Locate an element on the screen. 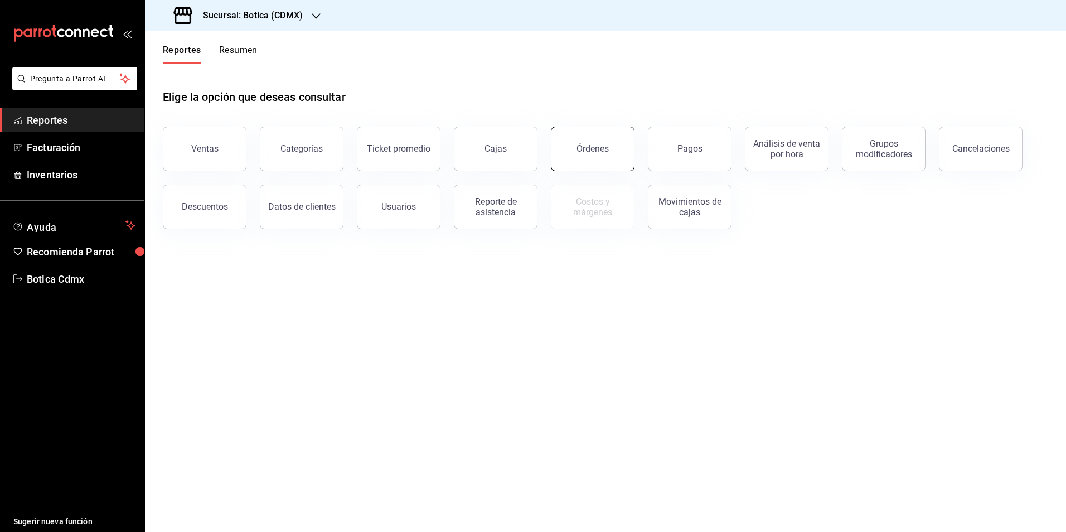 This screenshot has height=532, width=1066. div: navigation tabs is located at coordinates (210, 54).